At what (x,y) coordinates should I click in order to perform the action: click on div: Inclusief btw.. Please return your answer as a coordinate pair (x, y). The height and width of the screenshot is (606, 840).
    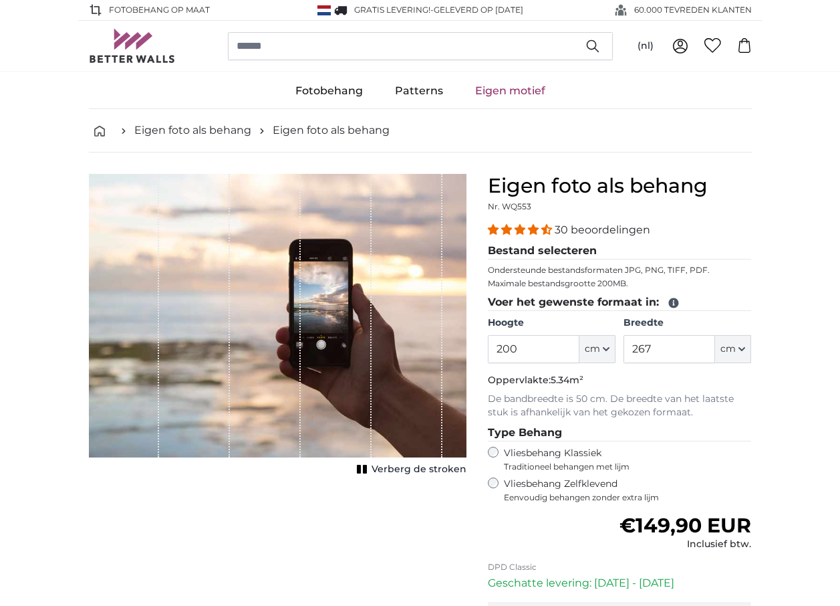
    Looking at the image, I should click on (685, 544).